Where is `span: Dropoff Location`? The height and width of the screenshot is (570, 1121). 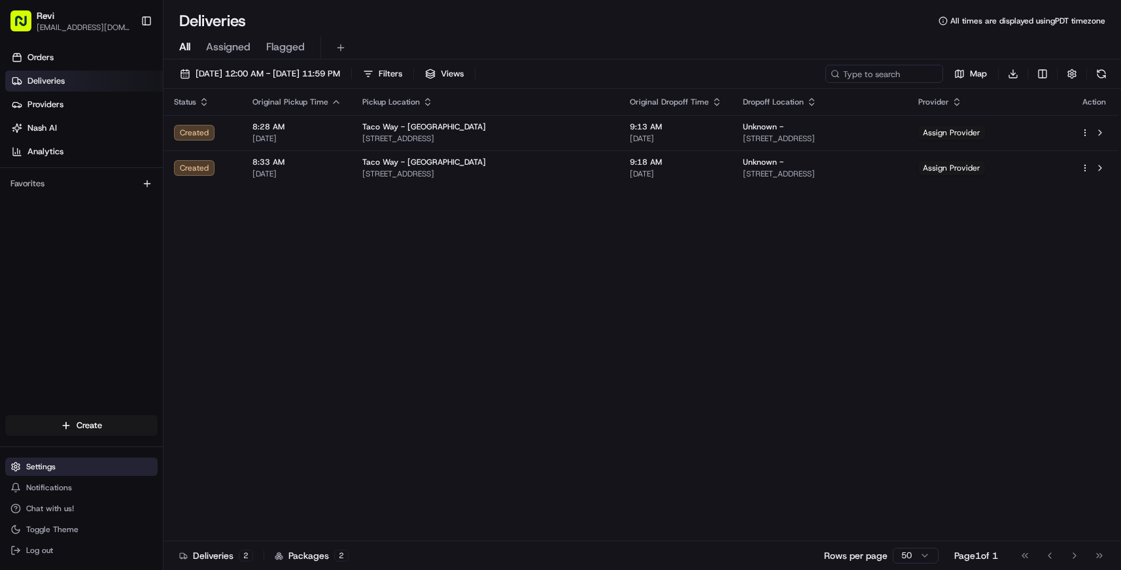
span: Dropoff Location is located at coordinates (773, 102).